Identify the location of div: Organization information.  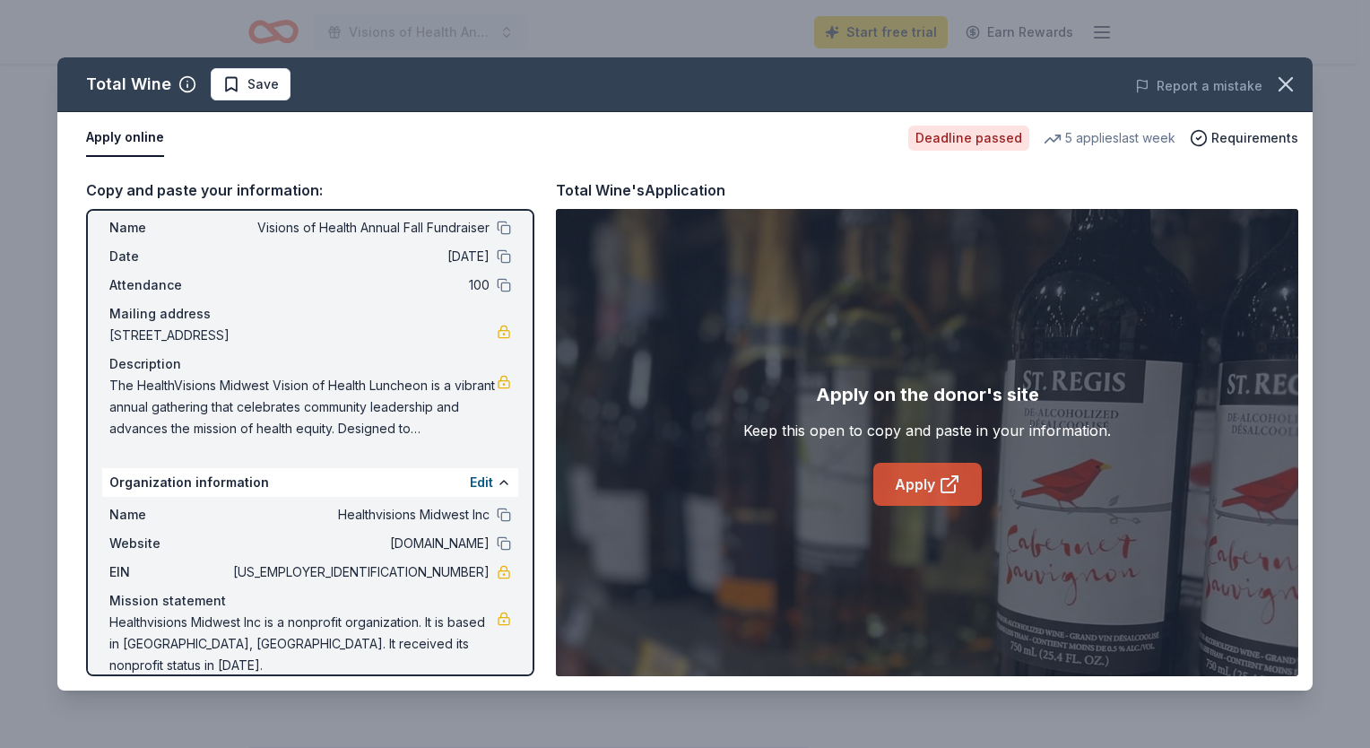
(310, 483).